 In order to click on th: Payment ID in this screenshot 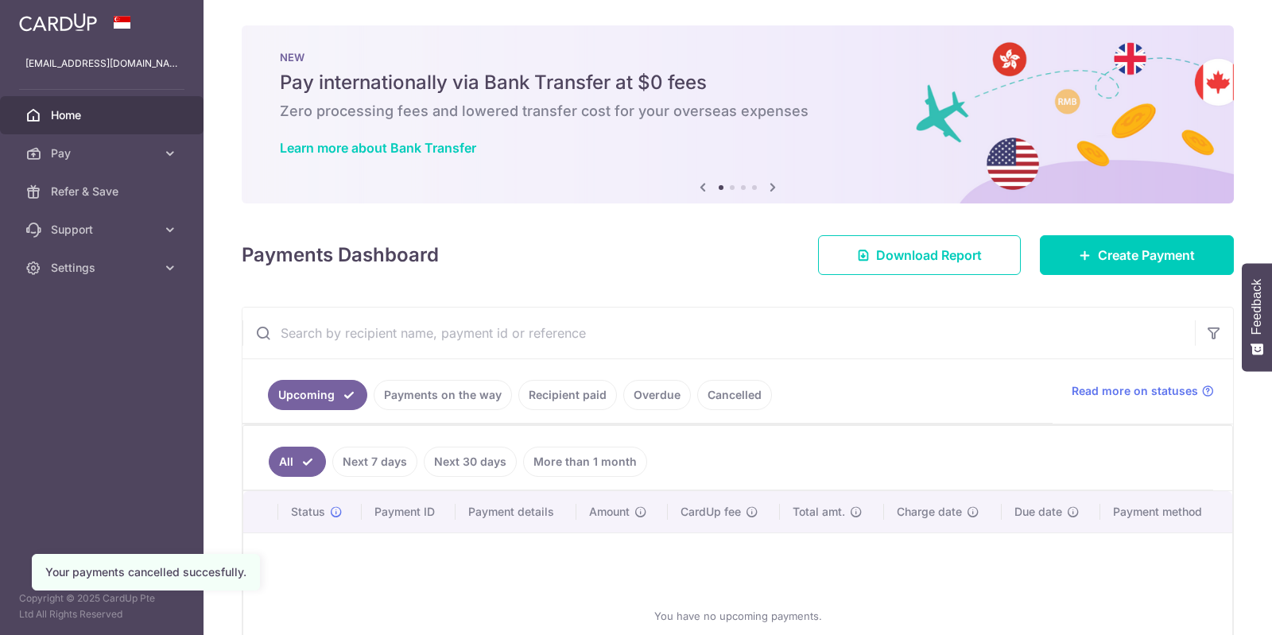, I will do `click(409, 512)`.